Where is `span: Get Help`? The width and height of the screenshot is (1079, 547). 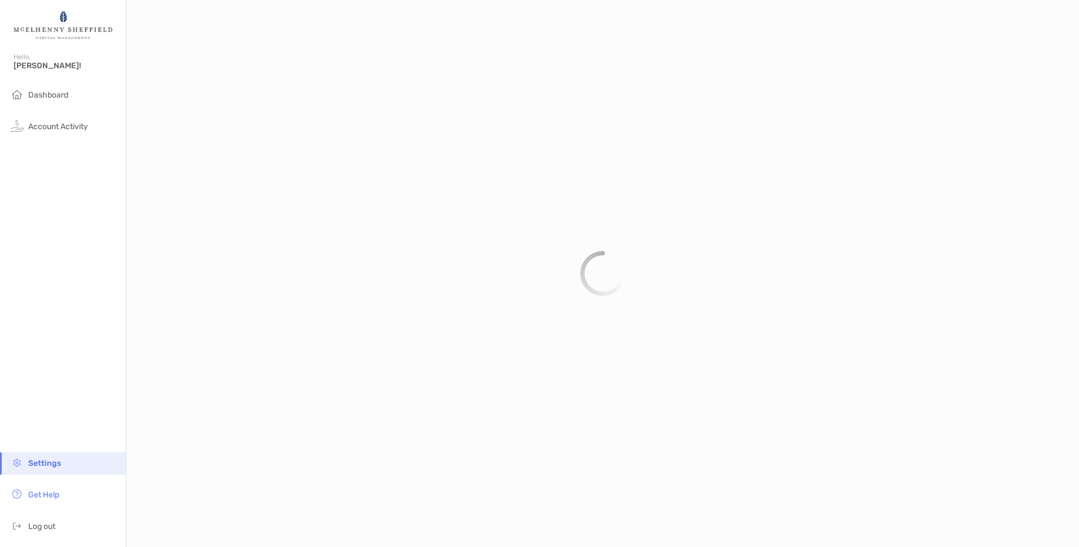 span: Get Help is located at coordinates (43, 495).